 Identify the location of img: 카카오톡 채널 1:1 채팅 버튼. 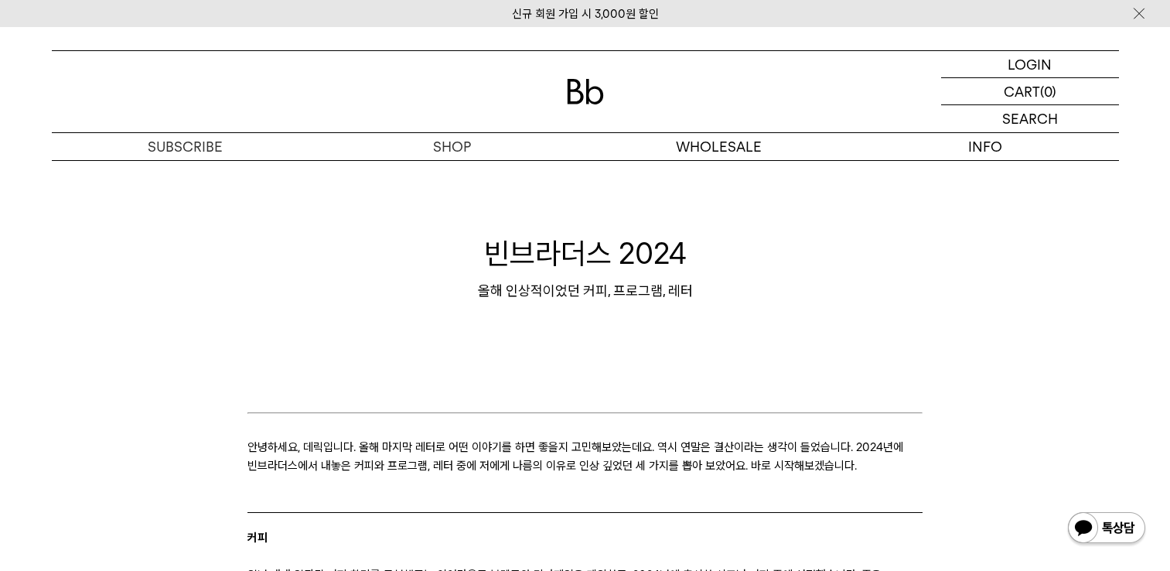
(1107, 529).